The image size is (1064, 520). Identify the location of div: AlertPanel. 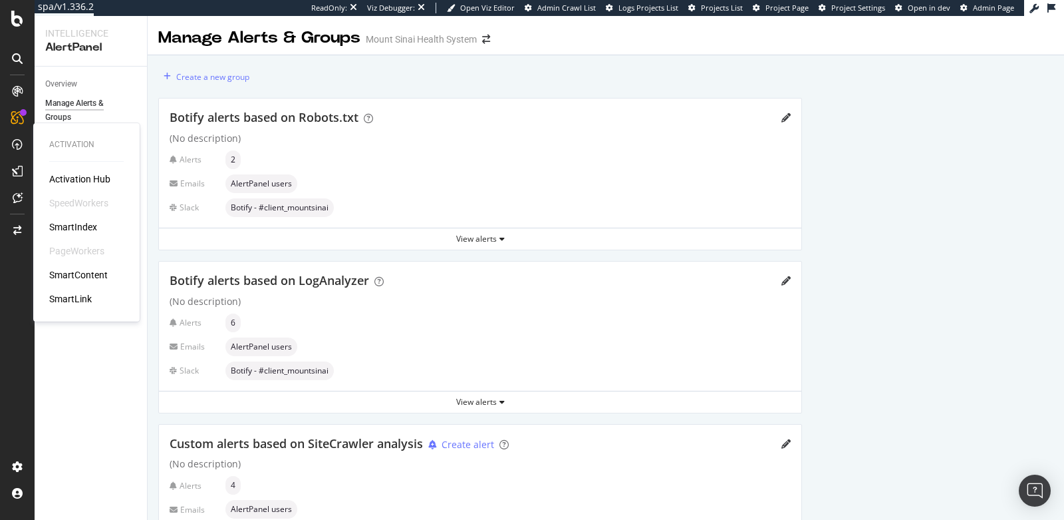
(90, 47).